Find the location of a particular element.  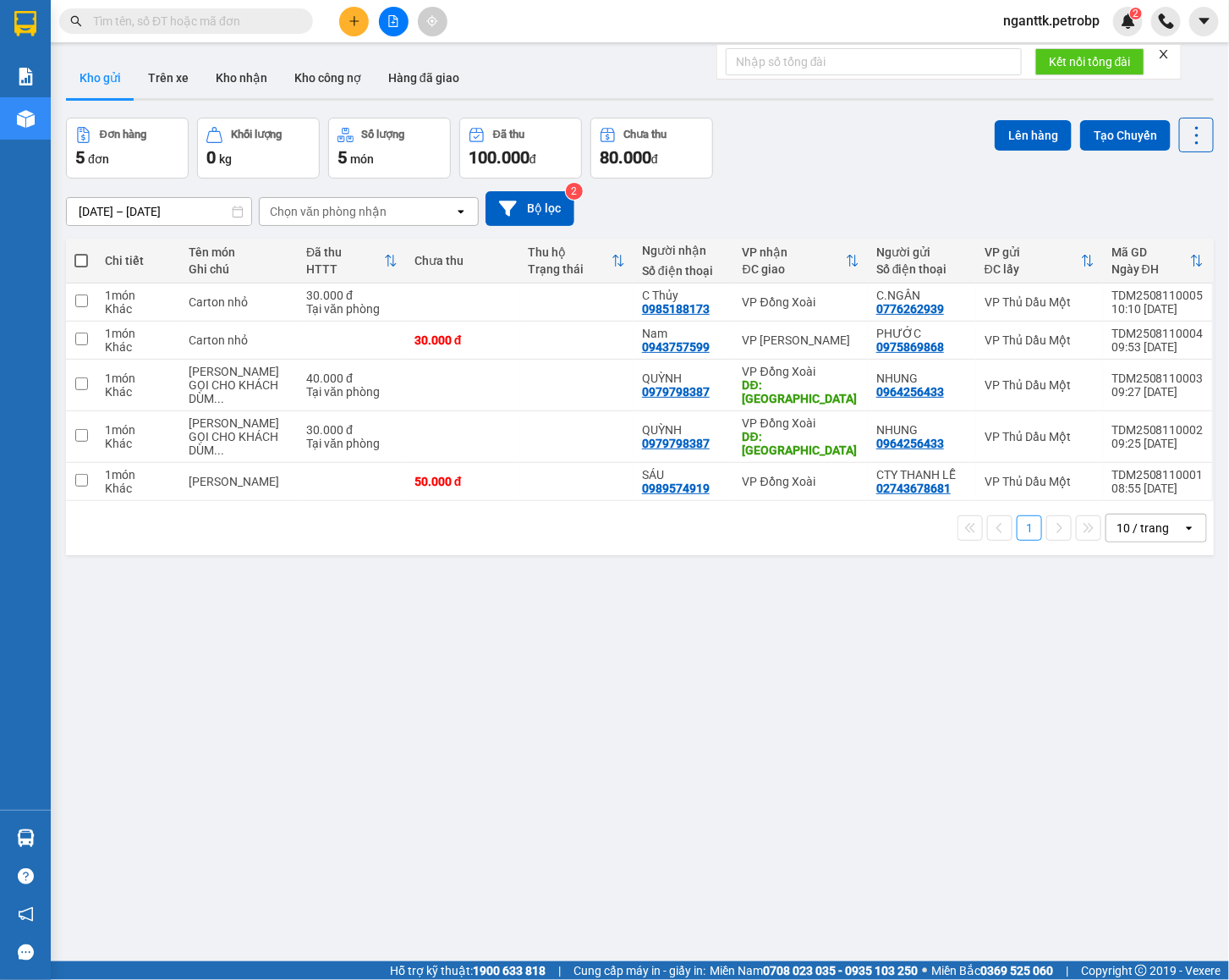

div: Số điện thoại is located at coordinates (683, 270).